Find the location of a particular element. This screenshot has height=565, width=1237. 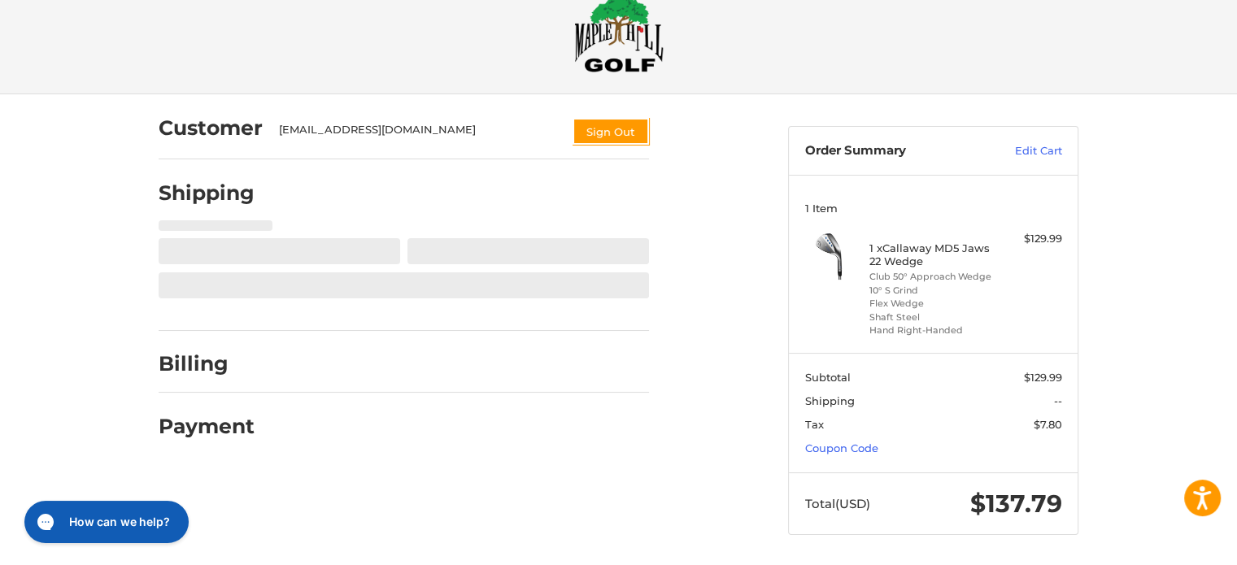

li: Shaft Steel is located at coordinates (931, 317).